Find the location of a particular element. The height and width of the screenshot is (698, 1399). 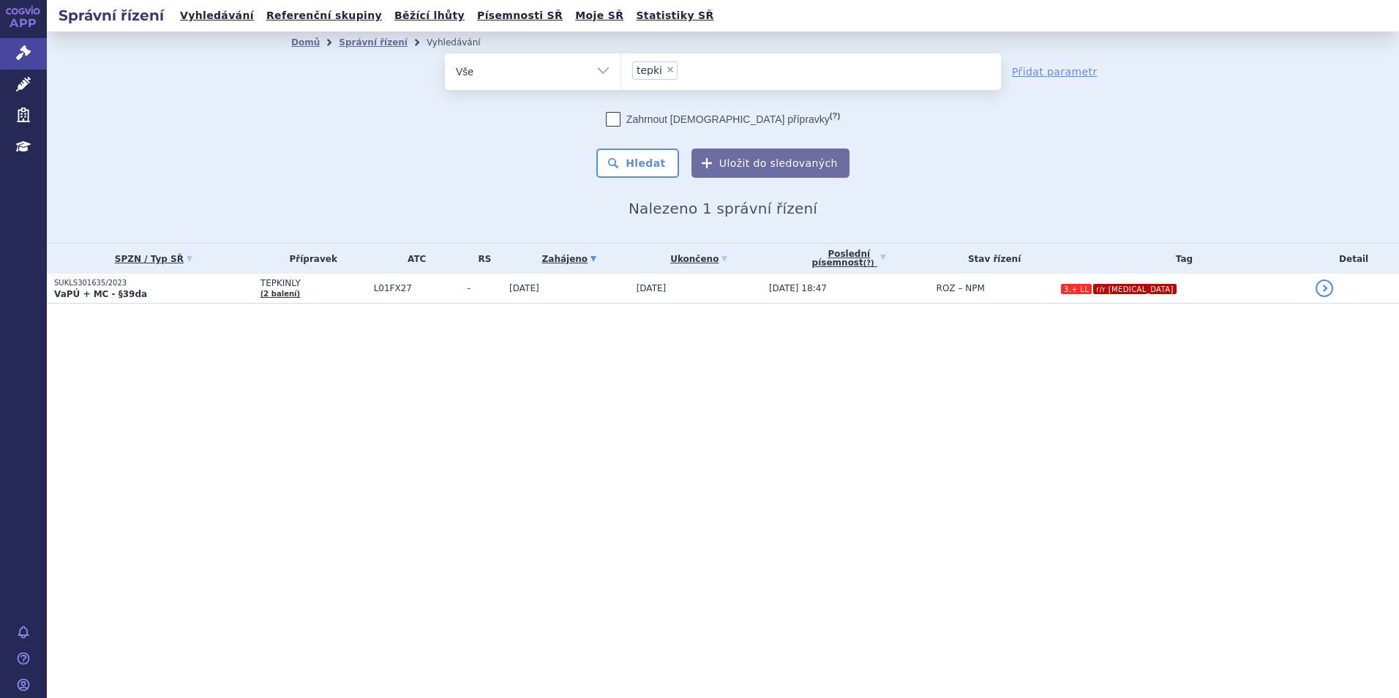

span: Nalezeno 1 správní řízení is located at coordinates (723, 209).